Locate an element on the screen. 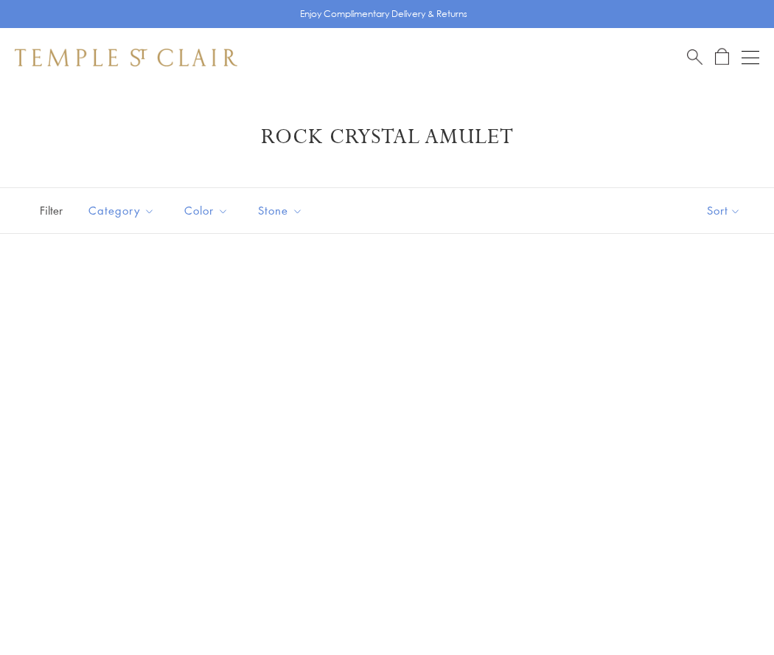 Image resolution: width=774 pixels, height=655 pixels. p: Enjoy Complimentary Delivery & Returns is located at coordinates (383, 14).